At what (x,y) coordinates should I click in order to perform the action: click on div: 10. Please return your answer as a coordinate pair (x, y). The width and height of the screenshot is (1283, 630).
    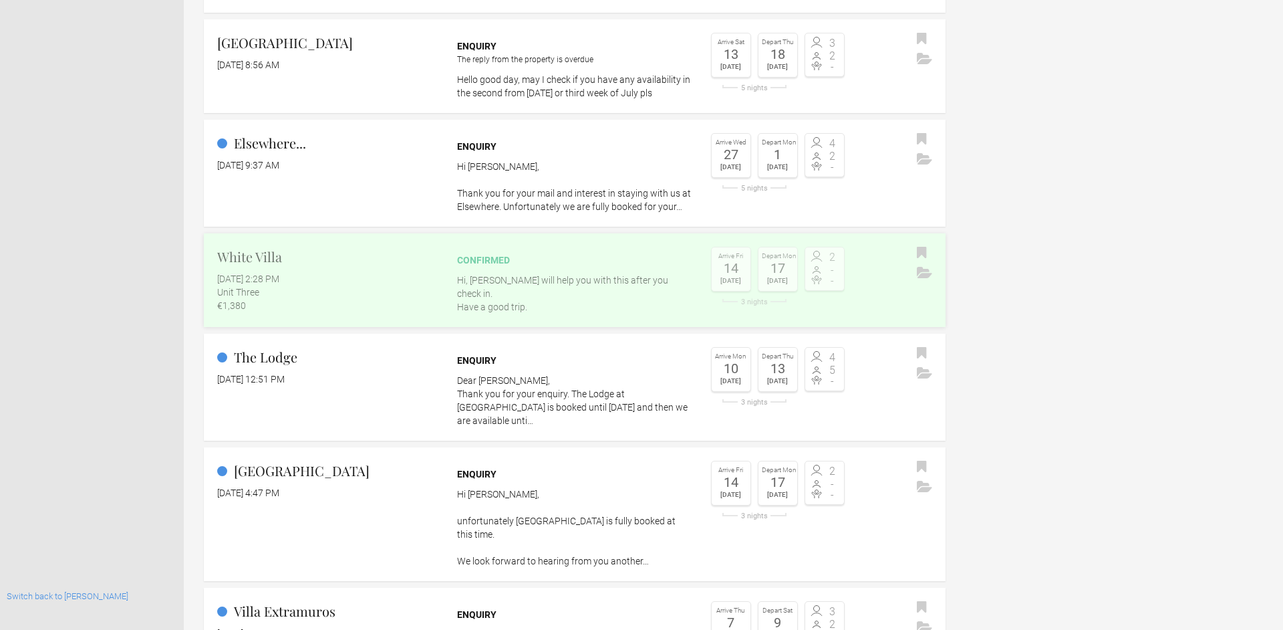
    Looking at the image, I should click on (731, 368).